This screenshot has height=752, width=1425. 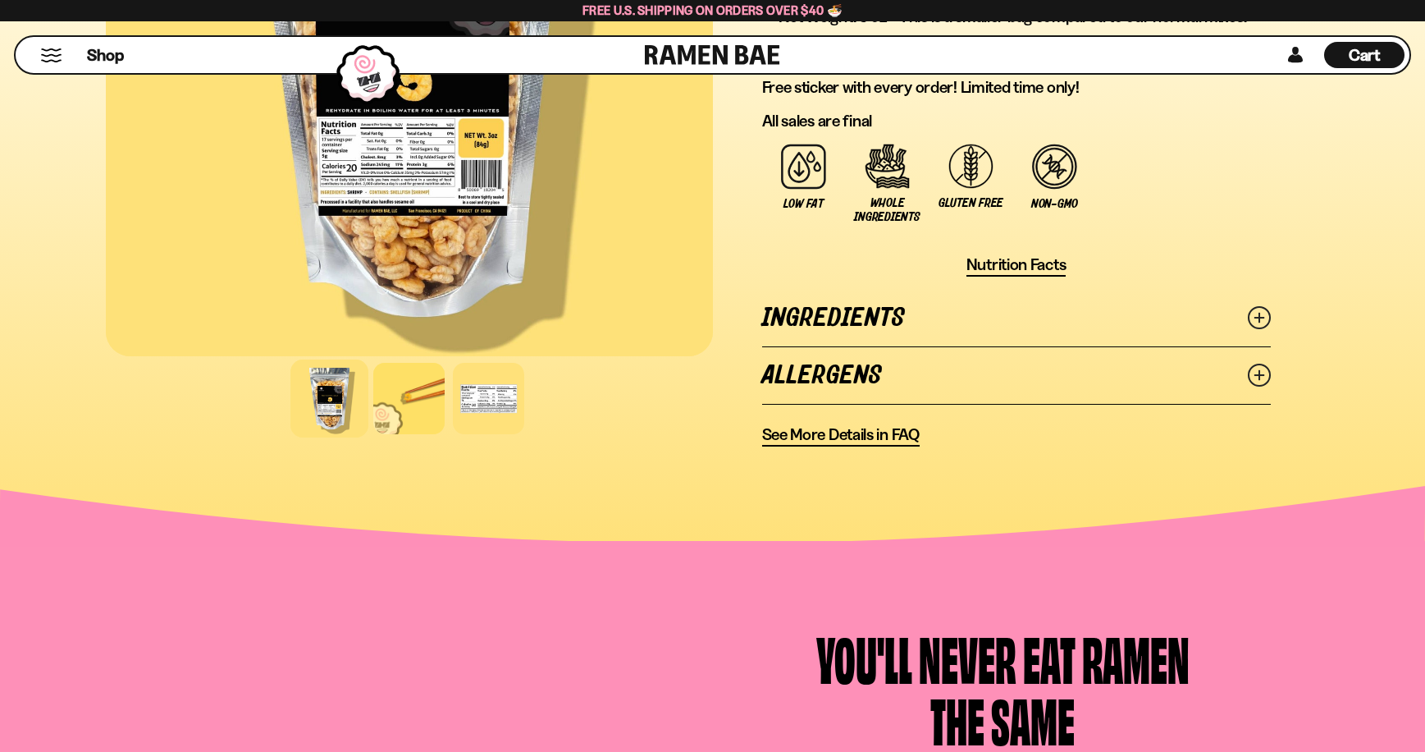 What do you see at coordinates (1365, 55) in the screenshot?
I see `a: Cart` at bounding box center [1365, 55].